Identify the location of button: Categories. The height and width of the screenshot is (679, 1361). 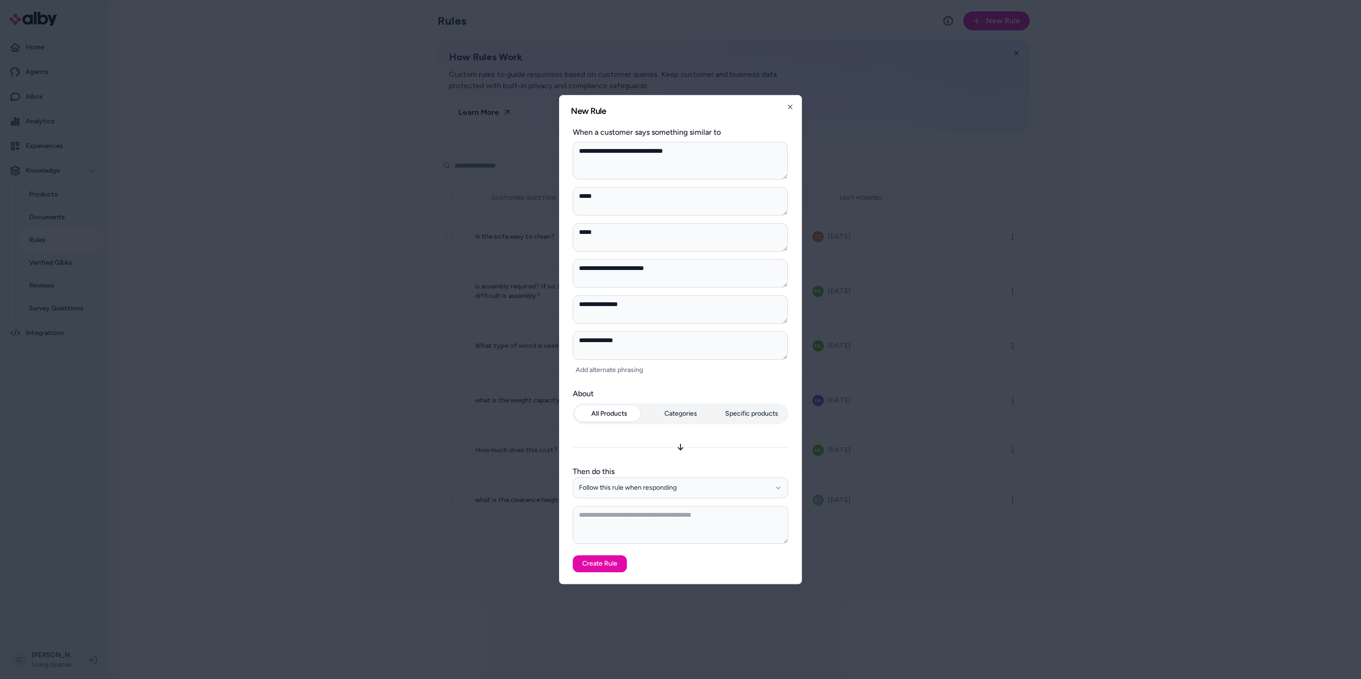
(681, 414).